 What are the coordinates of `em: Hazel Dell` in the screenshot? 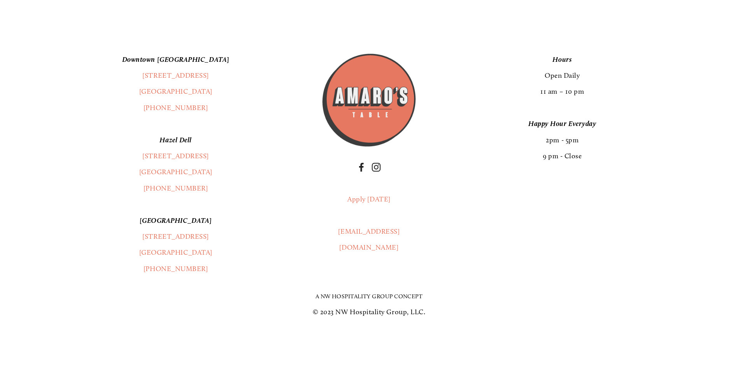 It's located at (175, 140).